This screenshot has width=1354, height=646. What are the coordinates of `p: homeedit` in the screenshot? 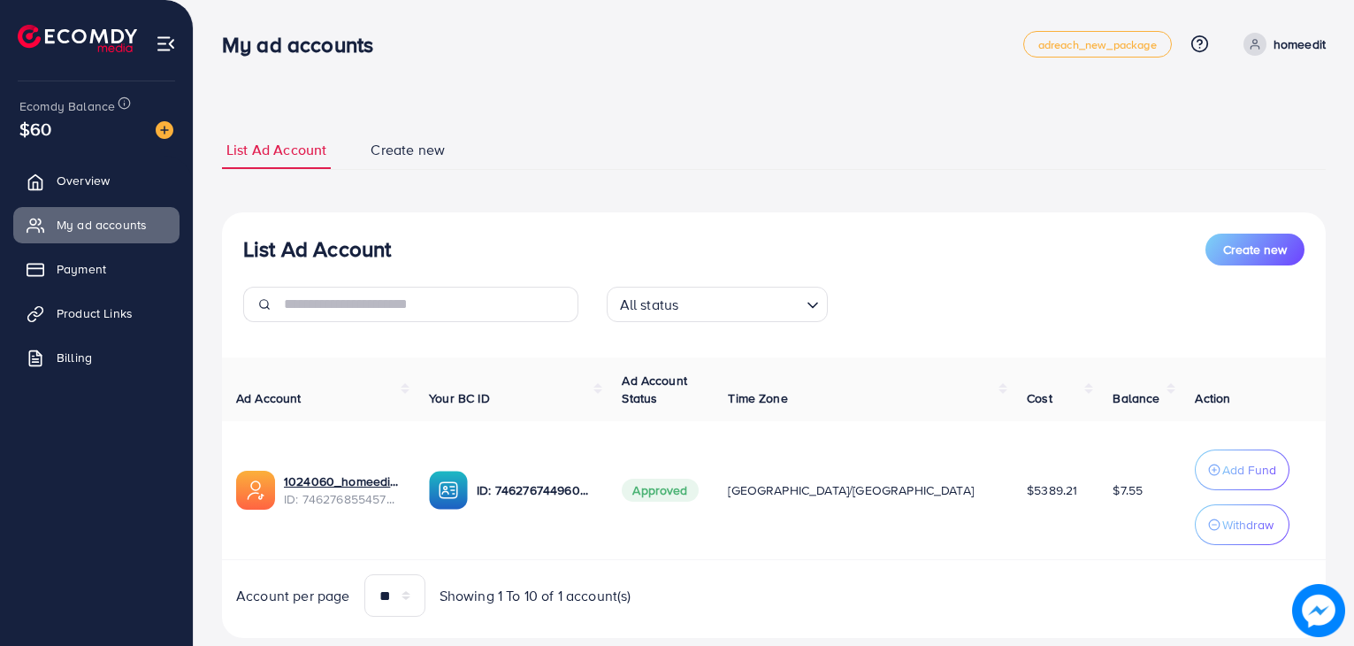 It's located at (1300, 44).